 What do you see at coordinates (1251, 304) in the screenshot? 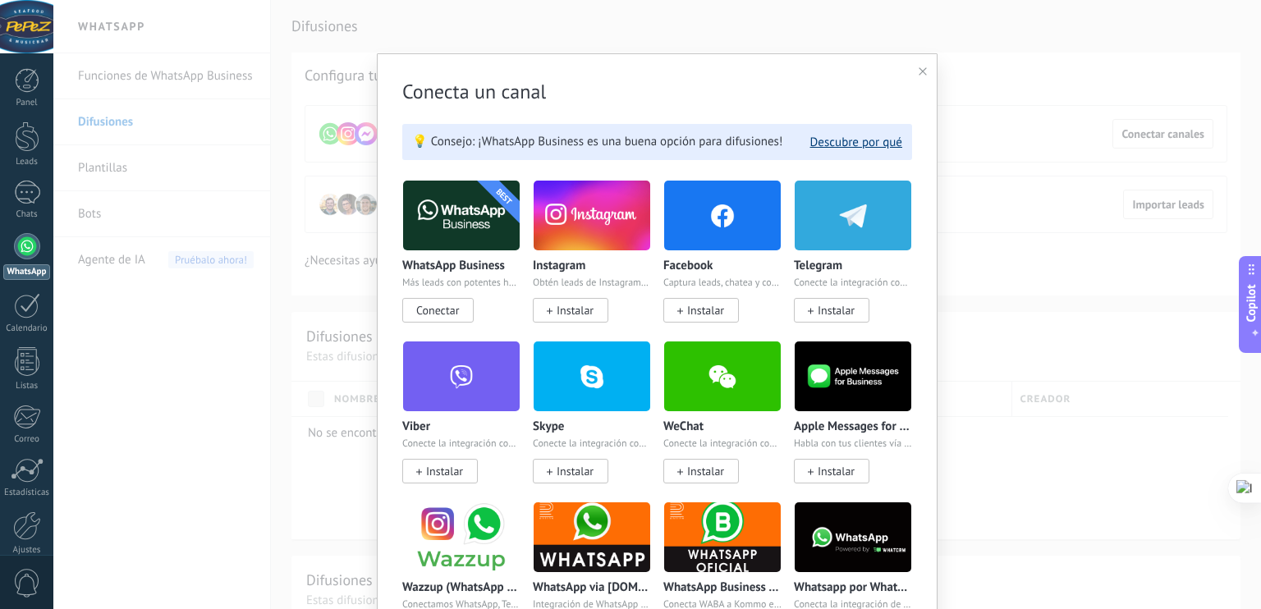
I see `span: Copilot` at bounding box center [1251, 304].